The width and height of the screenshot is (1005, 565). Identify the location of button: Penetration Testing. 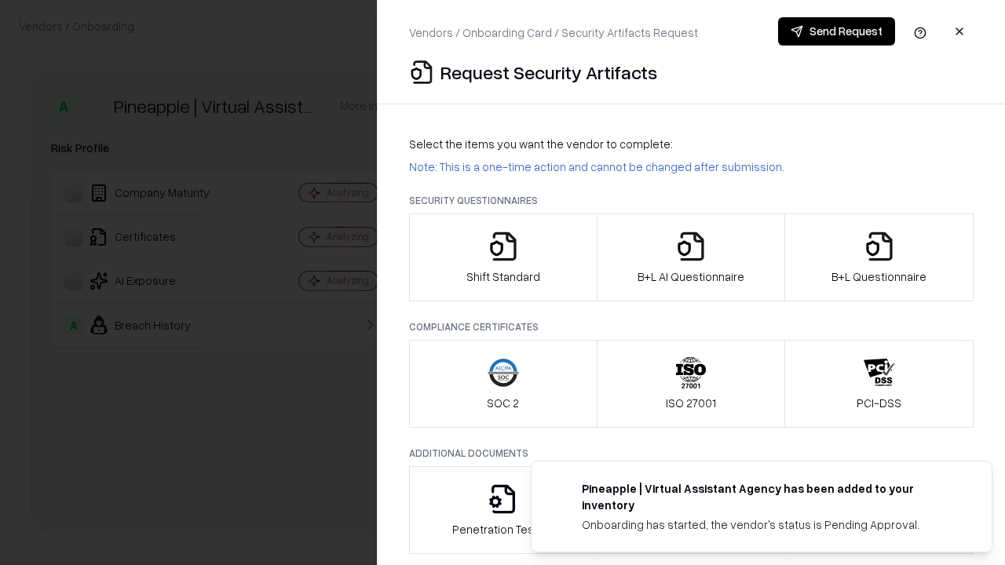
(503, 510).